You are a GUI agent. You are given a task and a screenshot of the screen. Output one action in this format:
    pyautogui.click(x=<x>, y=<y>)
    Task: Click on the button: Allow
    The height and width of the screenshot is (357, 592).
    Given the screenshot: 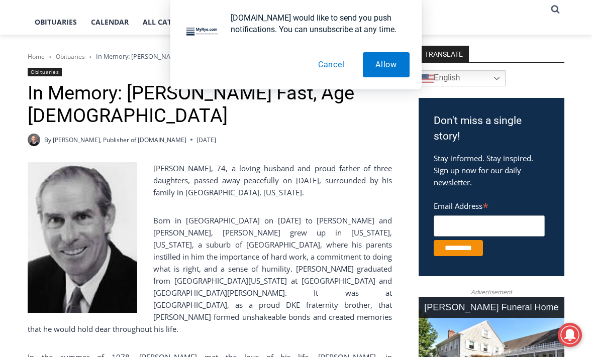 What is the action you would take?
    pyautogui.click(x=386, y=65)
    